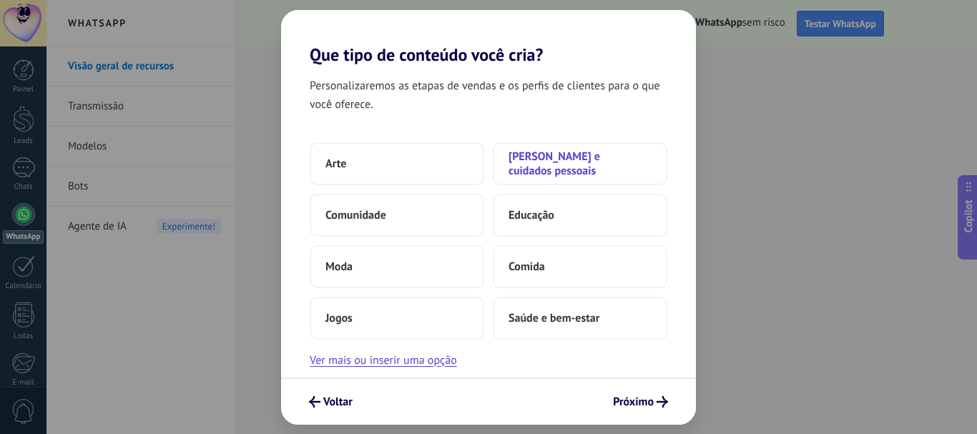 Image resolution: width=977 pixels, height=434 pixels. I want to click on span: Jogos, so click(339, 318).